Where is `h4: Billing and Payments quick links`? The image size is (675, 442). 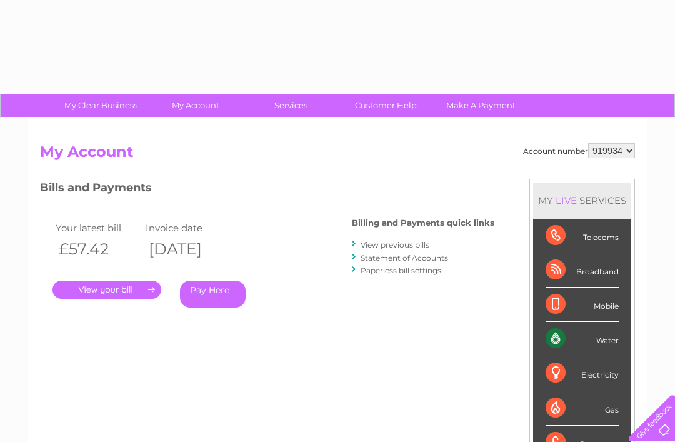
h4: Billing and Payments quick links is located at coordinates (423, 222).